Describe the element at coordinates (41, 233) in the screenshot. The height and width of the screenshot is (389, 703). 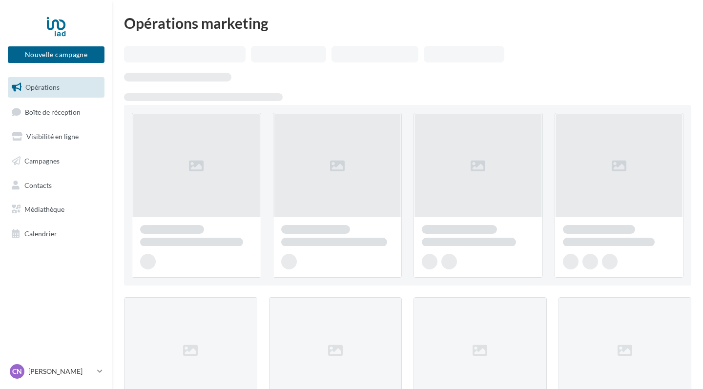
I see `span: Calendrier` at that location.